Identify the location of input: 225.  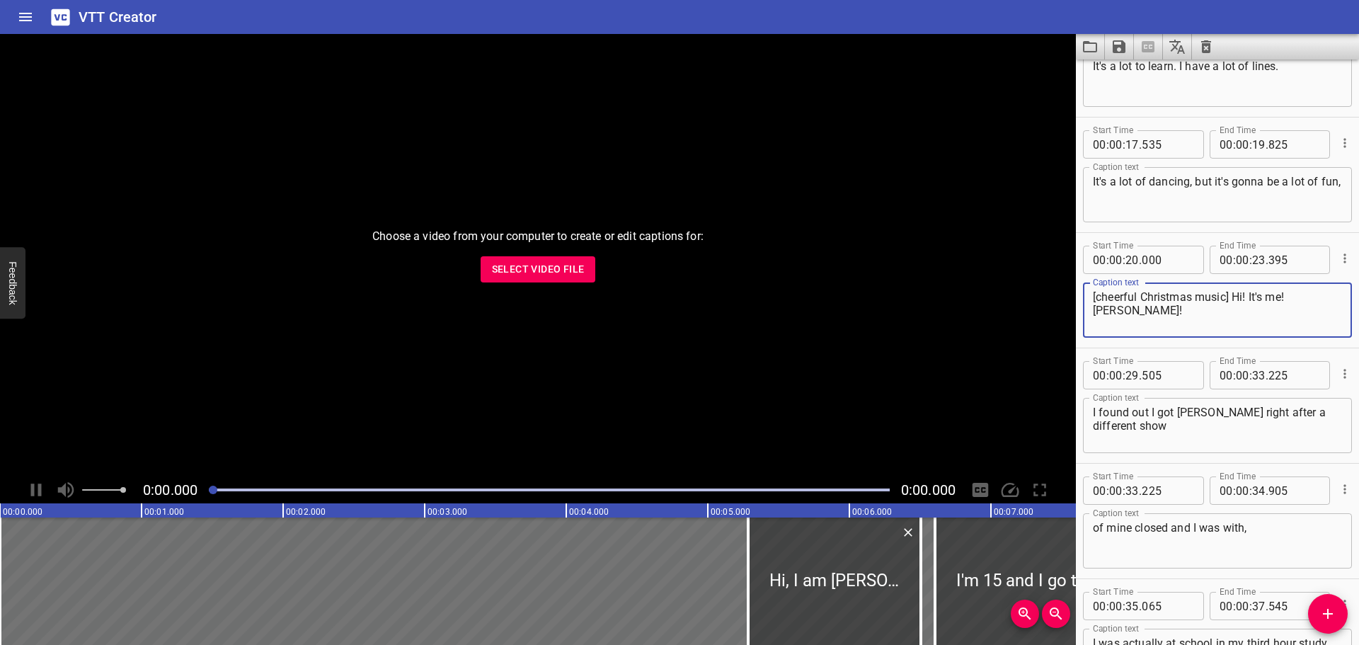
(1167, 490).